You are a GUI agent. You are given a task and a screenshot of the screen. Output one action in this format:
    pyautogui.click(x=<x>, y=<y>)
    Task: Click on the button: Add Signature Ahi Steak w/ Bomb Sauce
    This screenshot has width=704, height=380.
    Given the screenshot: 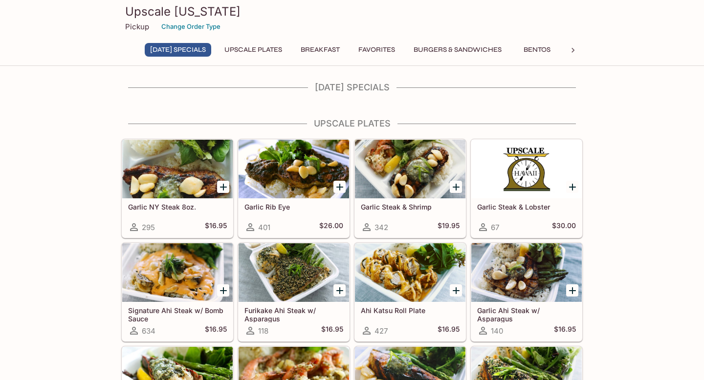 What is the action you would take?
    pyautogui.click(x=223, y=290)
    